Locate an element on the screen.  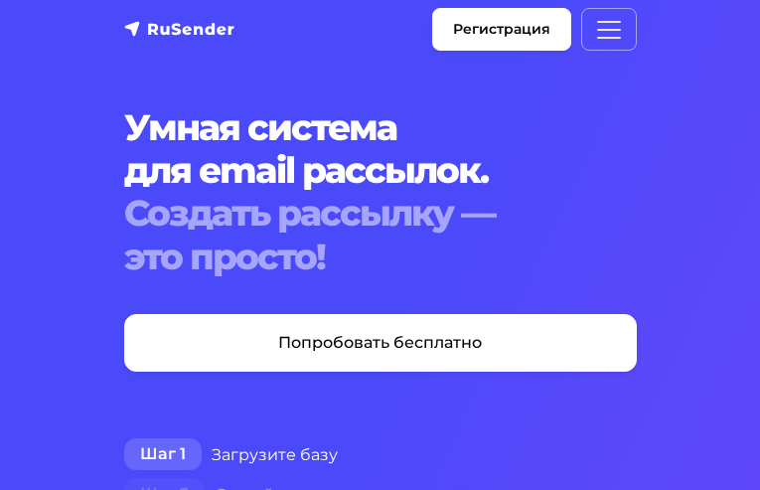
div: Создать рассылку — это просто! is located at coordinates (381, 234).